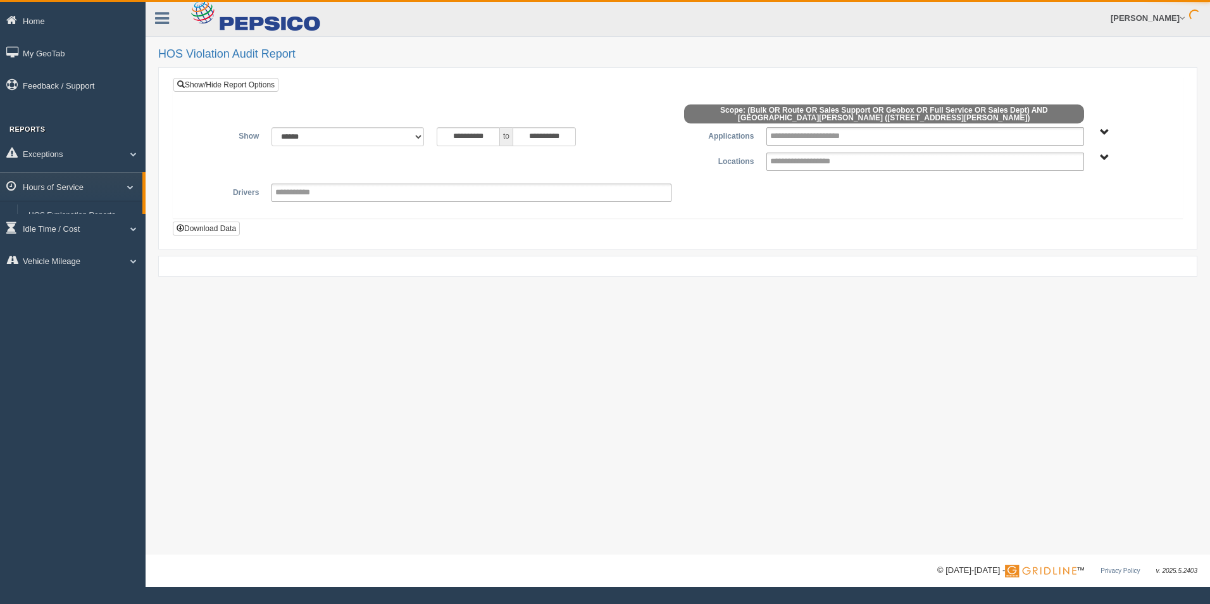  What do you see at coordinates (719, 135) in the screenshot?
I see `label: Applications` at bounding box center [719, 135].